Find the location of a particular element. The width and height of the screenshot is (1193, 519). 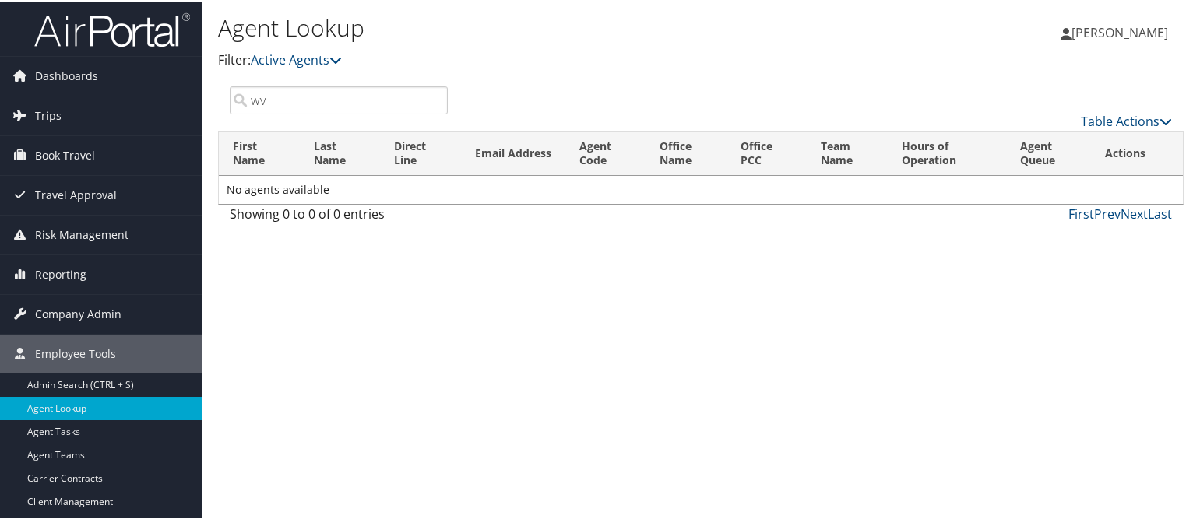

th: Email Address: activate to sort column ascending is located at coordinates (513, 152).